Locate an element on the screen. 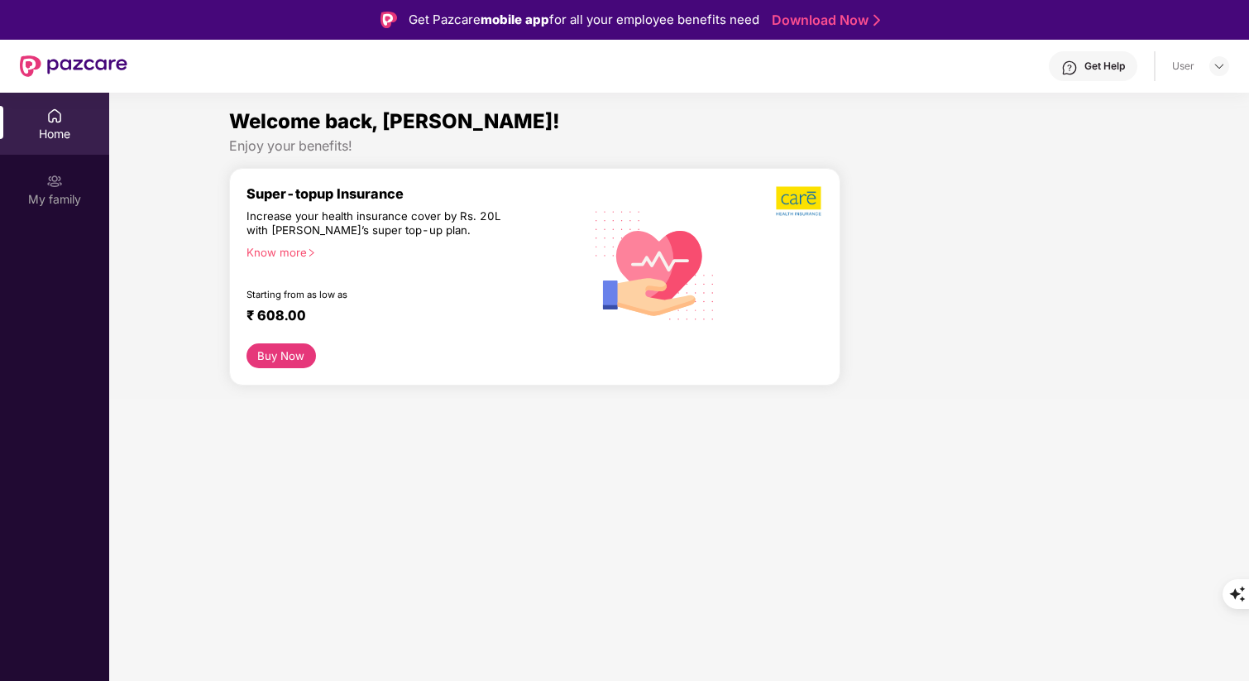 Image resolution: width=1249 pixels, height=681 pixels. div: Super-topup Insurance is located at coordinates (414, 194).